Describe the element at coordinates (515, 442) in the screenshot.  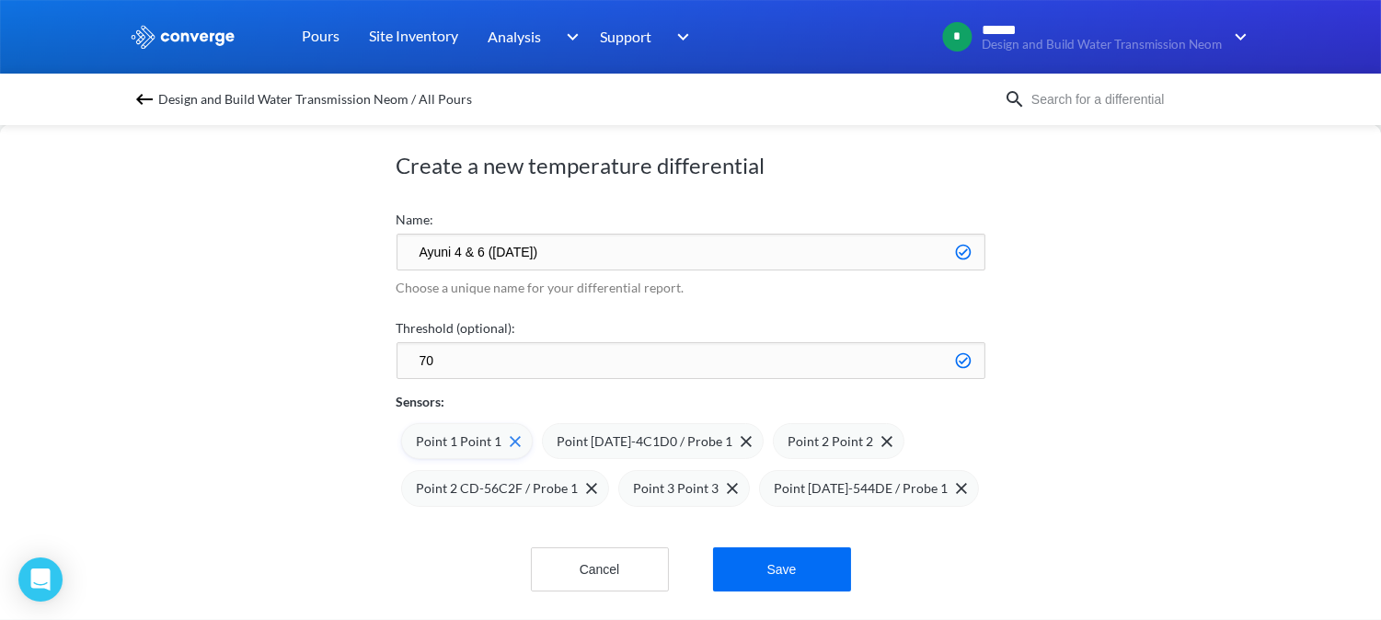
I see `img: close-icon-hover.svg` at that location.